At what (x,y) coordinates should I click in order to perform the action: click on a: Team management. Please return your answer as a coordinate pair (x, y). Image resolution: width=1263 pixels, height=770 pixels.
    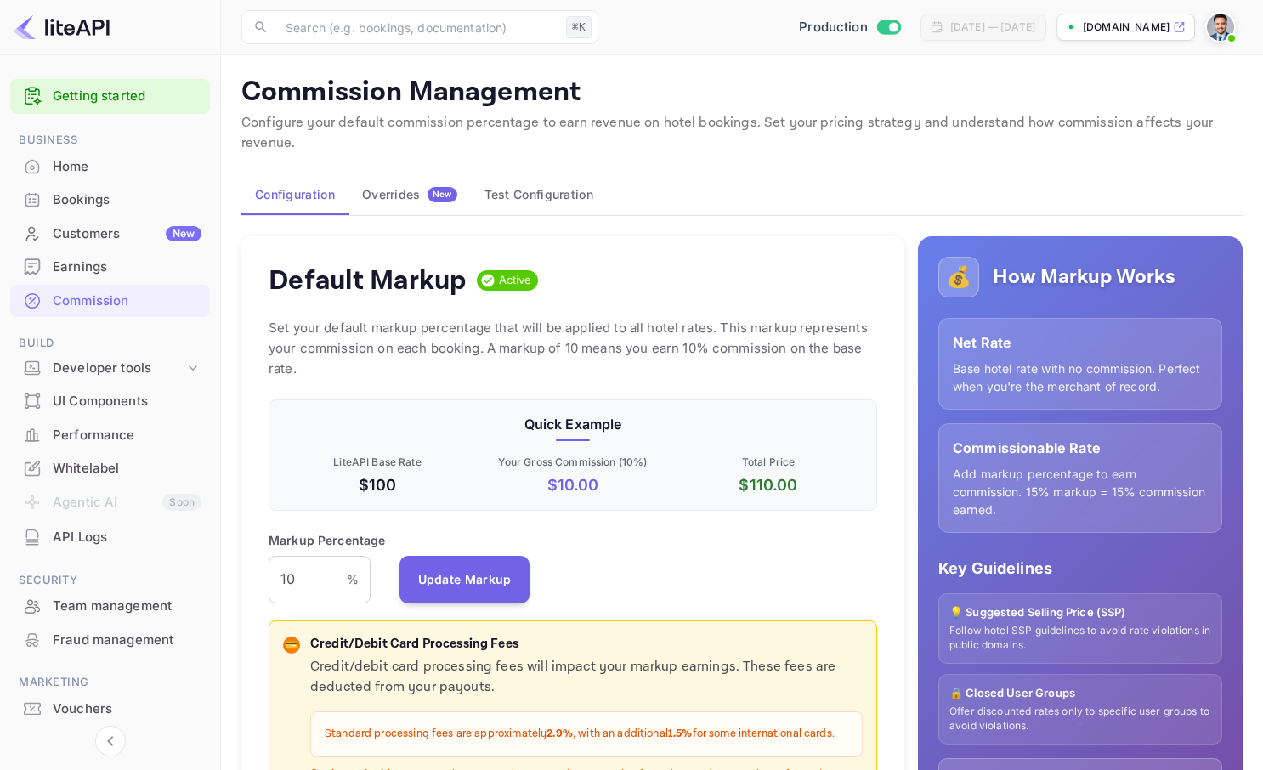
    Looking at the image, I should click on (110, 605).